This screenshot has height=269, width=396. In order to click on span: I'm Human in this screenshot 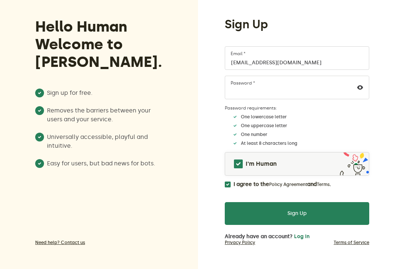, I will do `click(261, 164)`.